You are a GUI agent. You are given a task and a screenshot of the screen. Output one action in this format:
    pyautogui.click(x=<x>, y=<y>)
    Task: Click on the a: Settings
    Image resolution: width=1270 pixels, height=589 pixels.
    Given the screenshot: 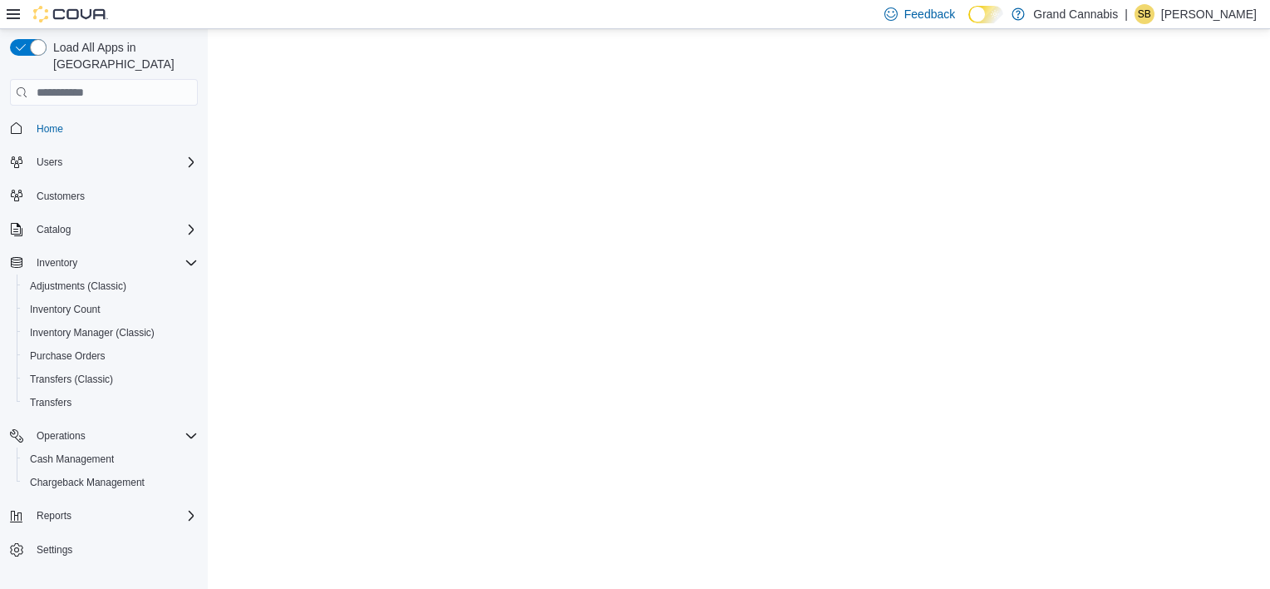 What is the action you would take?
    pyautogui.click(x=54, y=550)
    